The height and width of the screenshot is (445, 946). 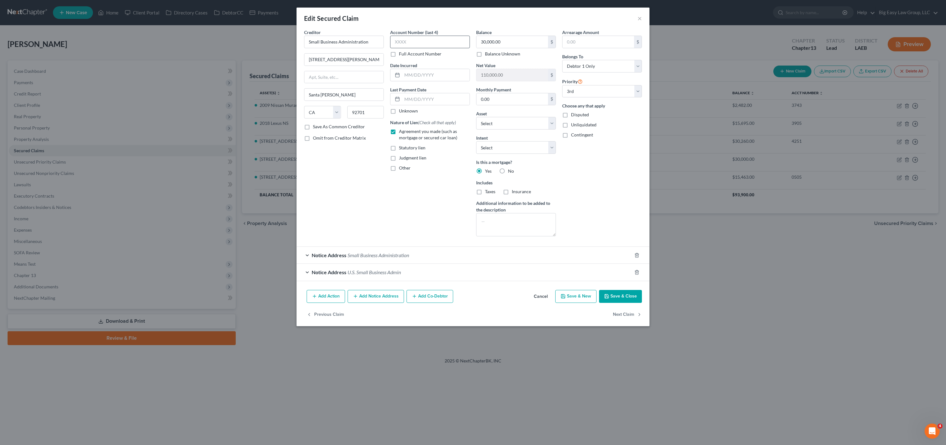 What do you see at coordinates (541, 297) in the screenshot?
I see `button: Cancel` at bounding box center [541, 297].